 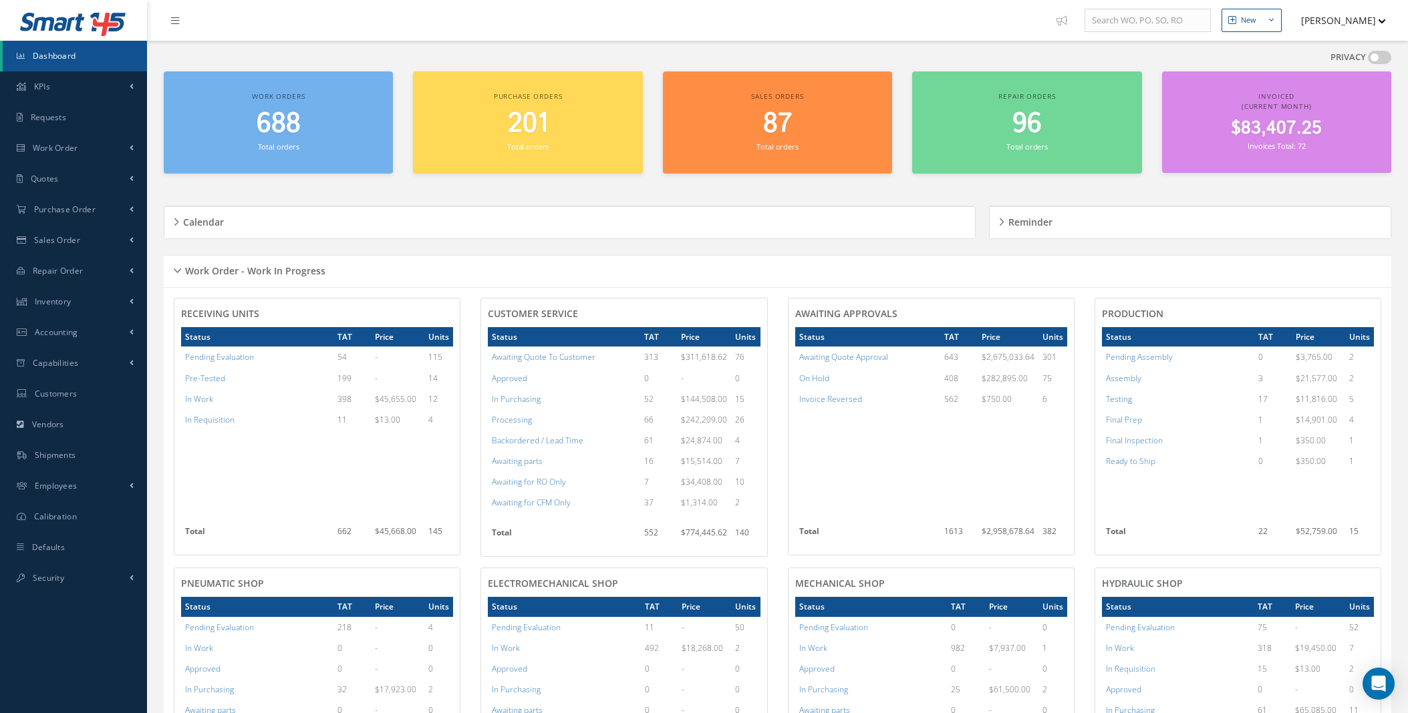 What do you see at coordinates (352, 378) in the screenshot?
I see `td: 199` at bounding box center [352, 378].